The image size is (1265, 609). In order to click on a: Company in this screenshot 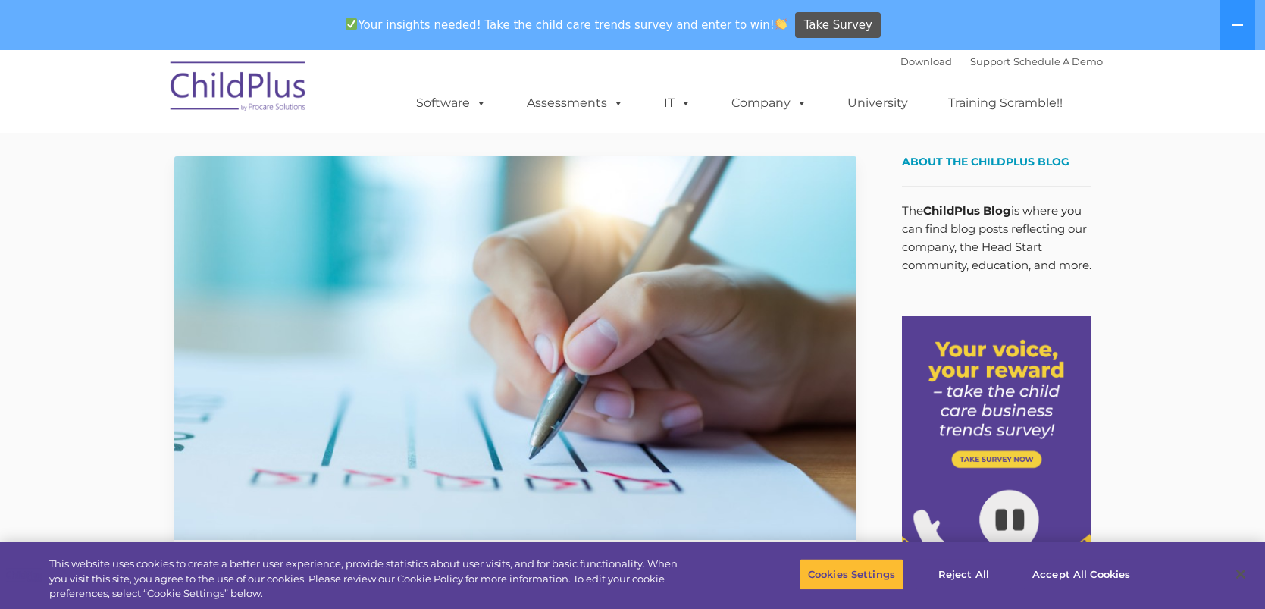, I will do `click(770, 103)`.